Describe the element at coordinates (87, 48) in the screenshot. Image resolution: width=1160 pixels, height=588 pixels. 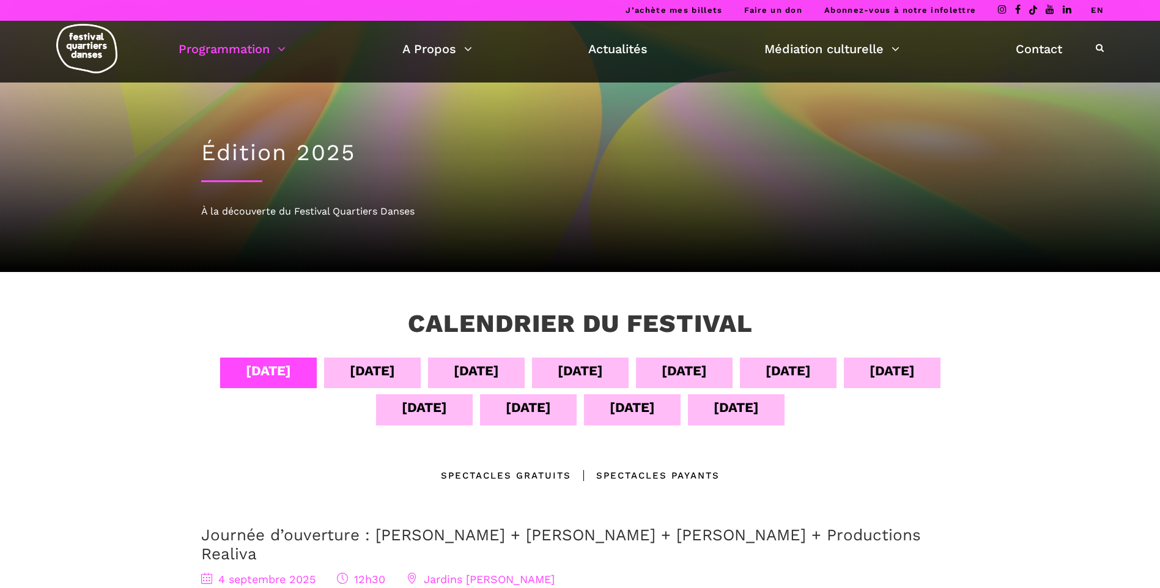
I see `img: logo-fqd-med` at that location.